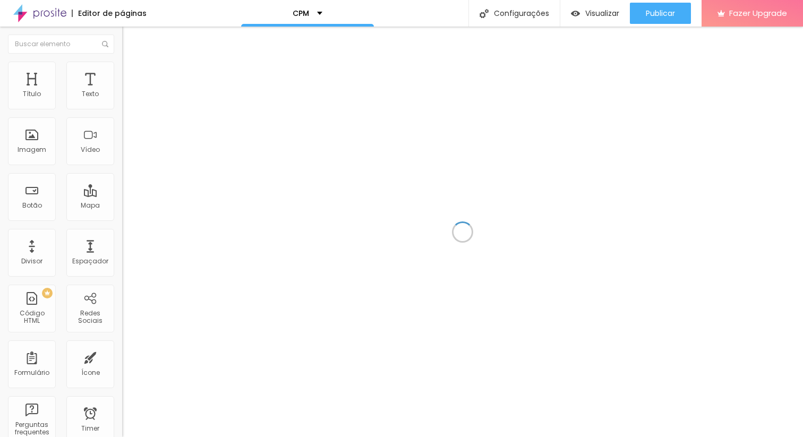 The width and height of the screenshot is (803, 437). What do you see at coordinates (758, 13) in the screenshot?
I see `span: Fazer Upgrade` at bounding box center [758, 13].